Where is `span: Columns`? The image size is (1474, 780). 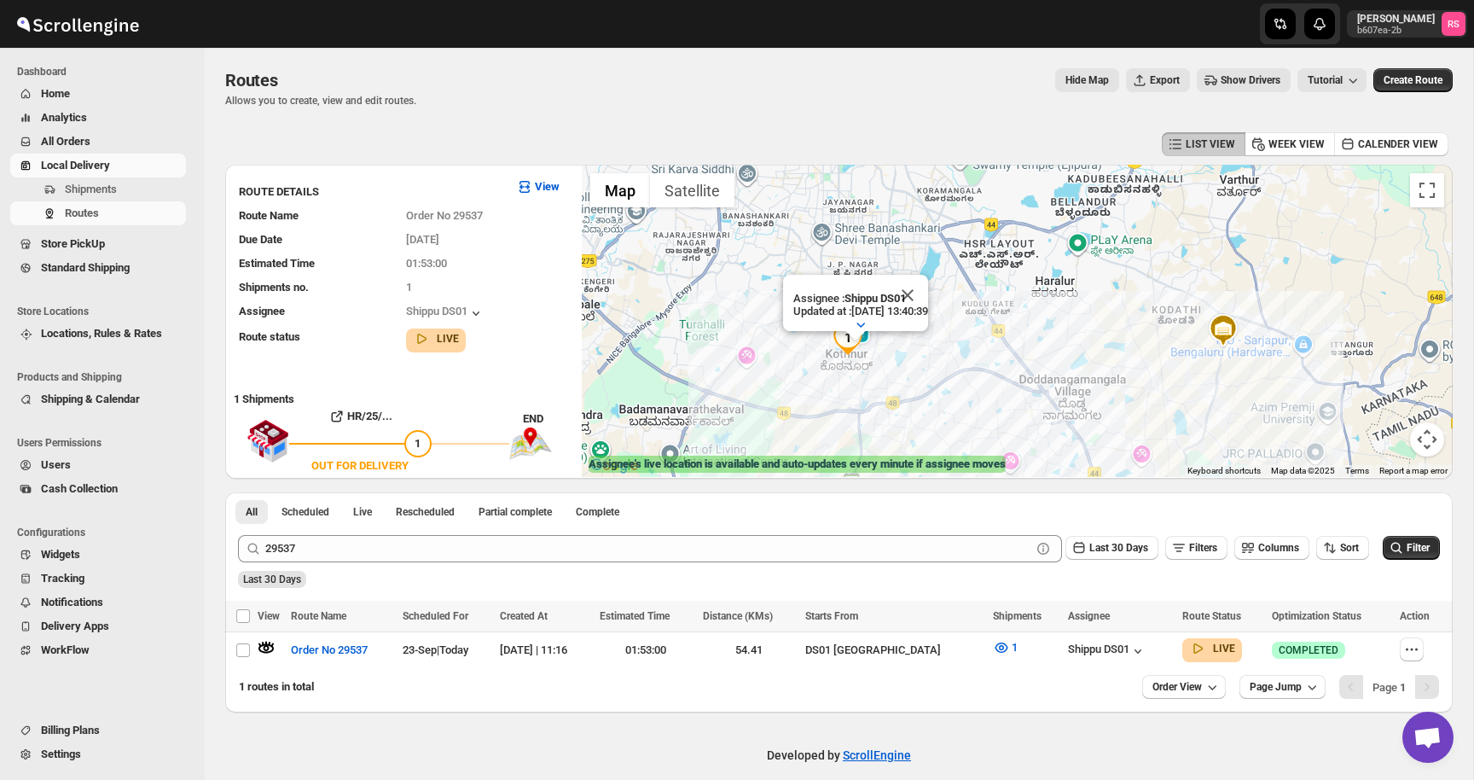
span: Columns is located at coordinates (1279, 548).